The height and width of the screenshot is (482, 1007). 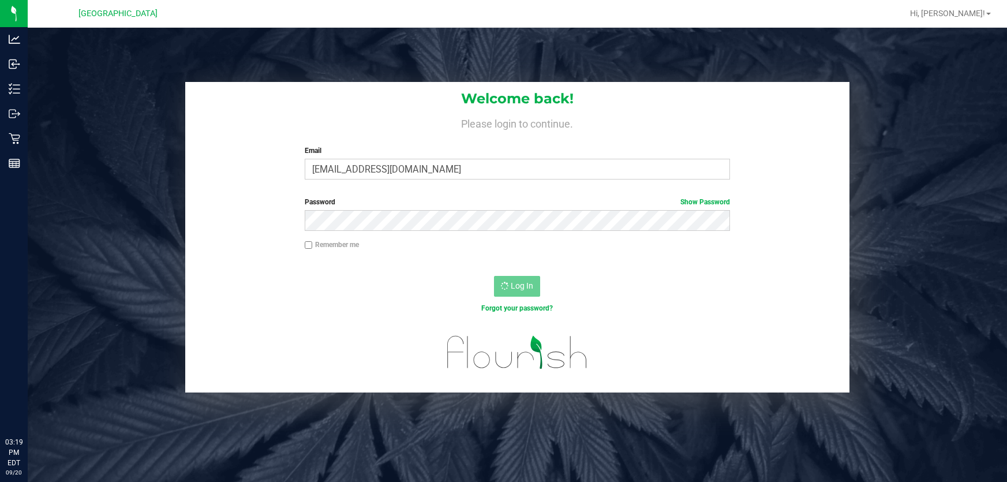 What do you see at coordinates (517, 308) in the screenshot?
I see `a: Forgot your password?` at bounding box center [517, 308].